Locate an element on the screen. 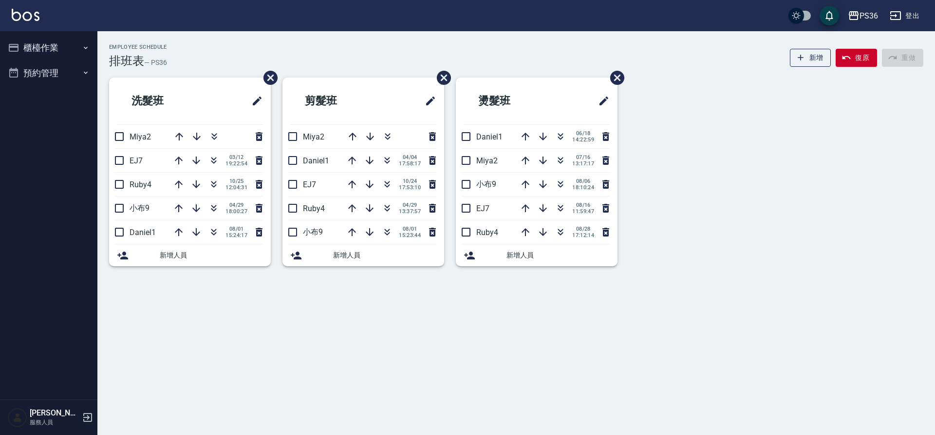 The height and width of the screenshot is (435, 935). span: 10/25 is located at coordinates (236, 181).